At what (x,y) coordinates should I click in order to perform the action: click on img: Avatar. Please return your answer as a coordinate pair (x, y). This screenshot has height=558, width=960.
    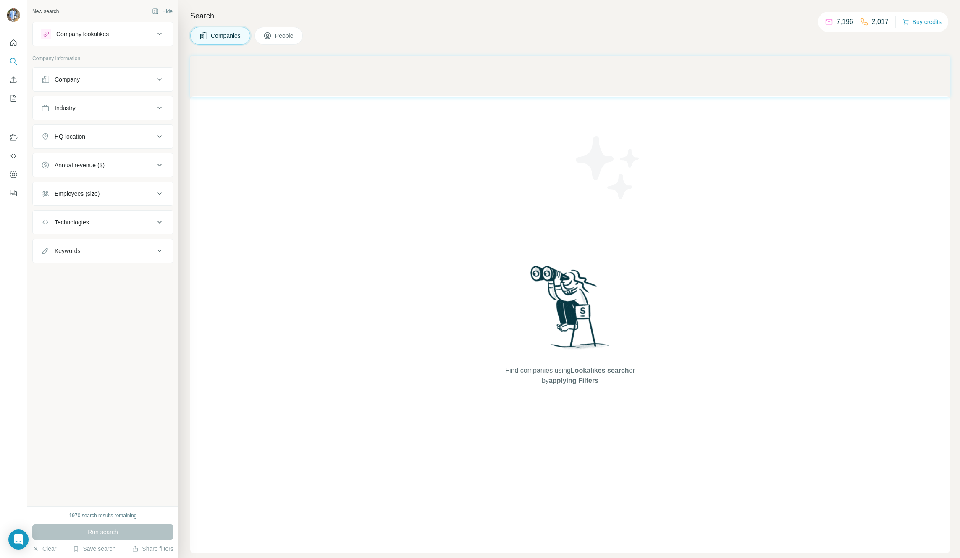
    Looking at the image, I should click on (13, 15).